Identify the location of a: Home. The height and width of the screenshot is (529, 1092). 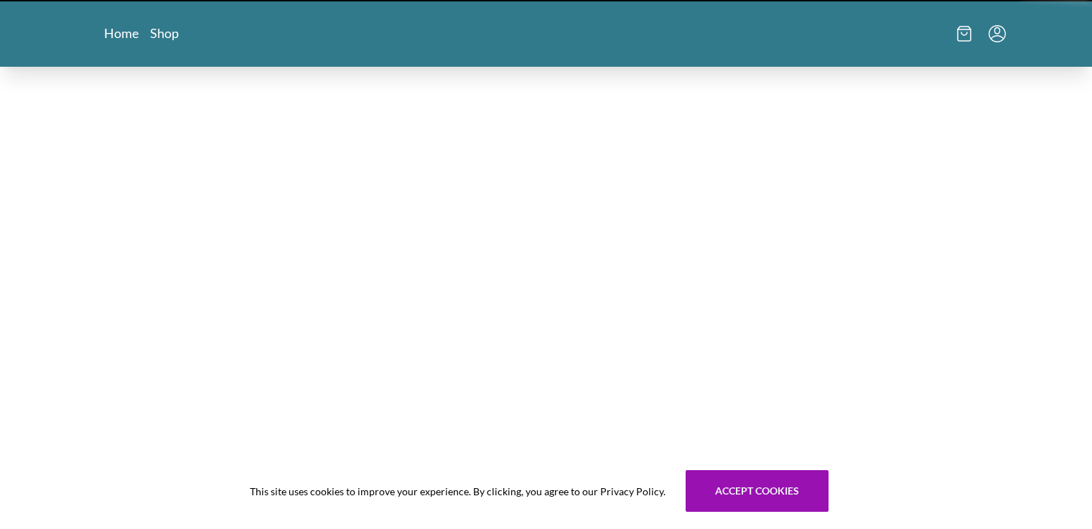
(121, 33).